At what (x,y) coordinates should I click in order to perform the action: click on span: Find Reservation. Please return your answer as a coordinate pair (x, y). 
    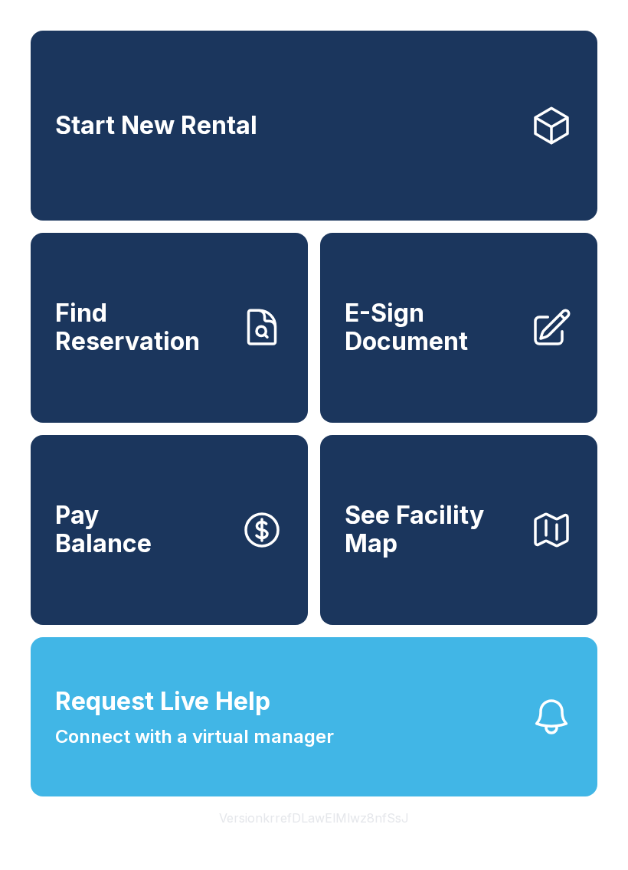
    Looking at the image, I should click on (142, 327).